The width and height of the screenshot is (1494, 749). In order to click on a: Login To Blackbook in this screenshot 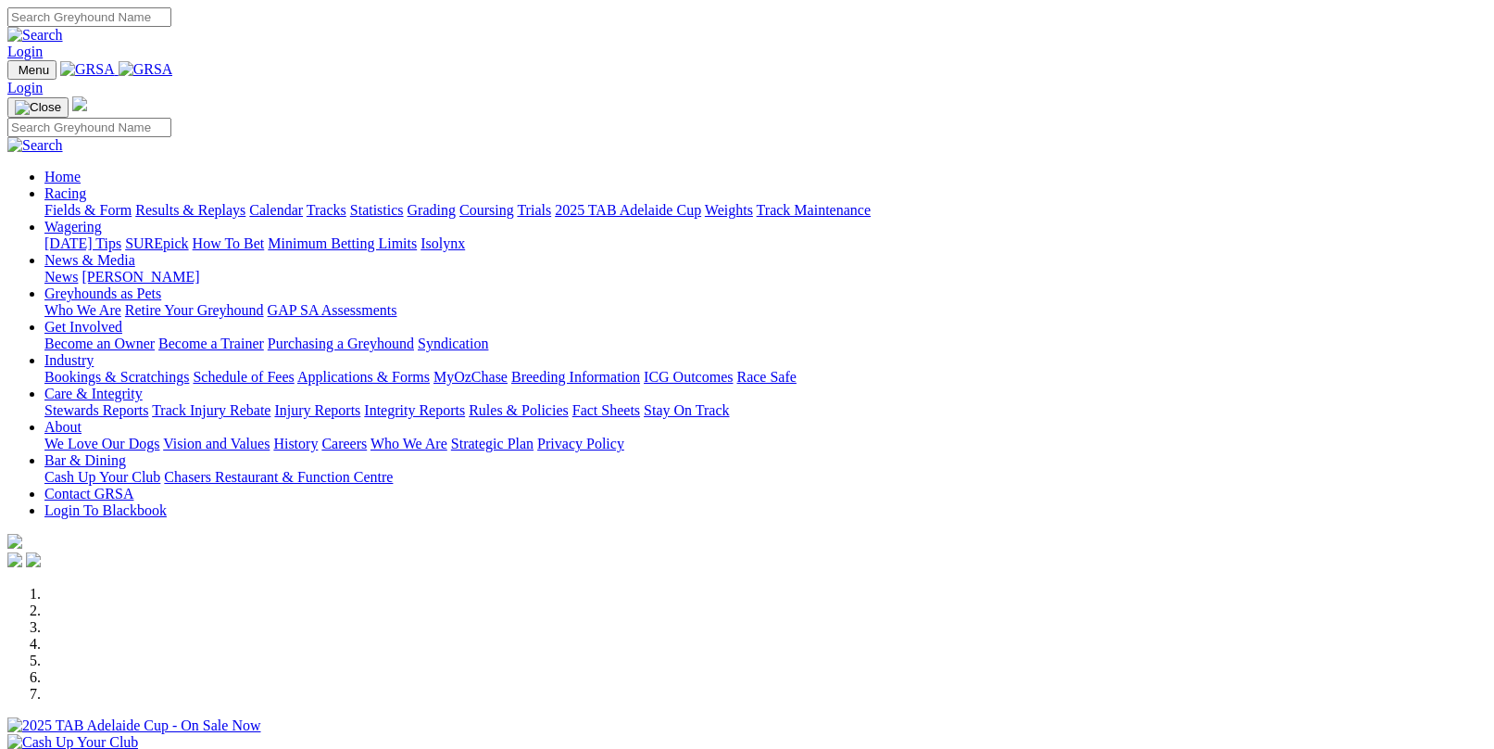, I will do `click(106, 510)`.